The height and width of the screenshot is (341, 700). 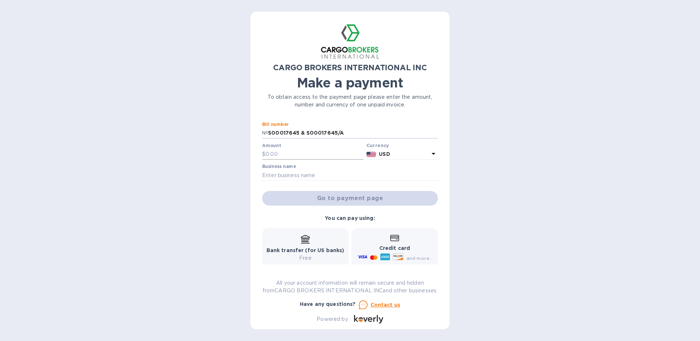 What do you see at coordinates (420, 258) in the screenshot?
I see `span: and more...` at bounding box center [420, 258].